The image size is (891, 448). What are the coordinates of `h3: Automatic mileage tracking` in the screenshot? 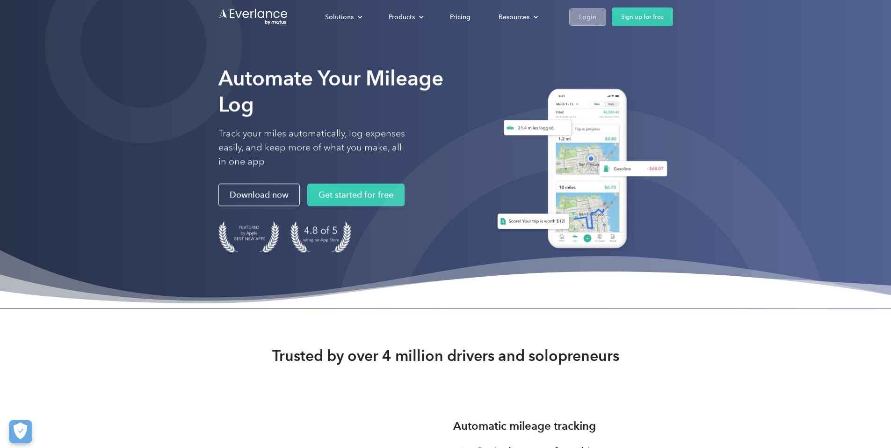 It's located at (525, 426).